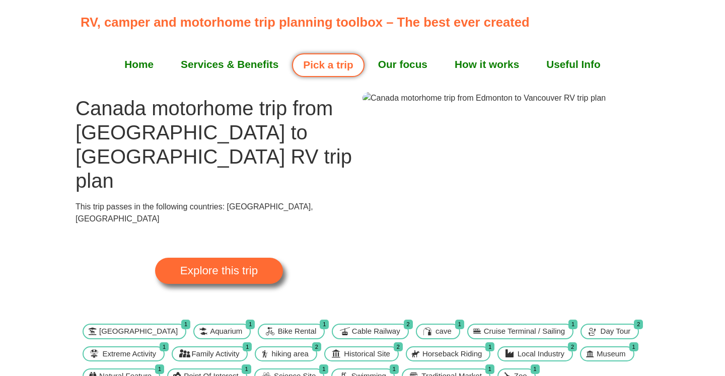 This screenshot has width=725, height=376. Describe the element at coordinates (215, 354) in the screenshot. I see `span: Family Activity` at that location.